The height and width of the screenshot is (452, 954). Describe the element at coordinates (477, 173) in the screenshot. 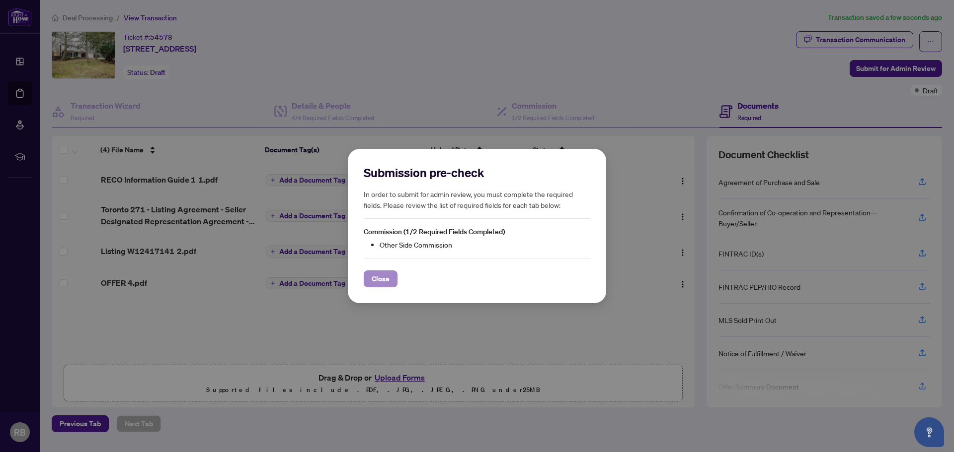

I see `h2: Submission pre-check` at that location.